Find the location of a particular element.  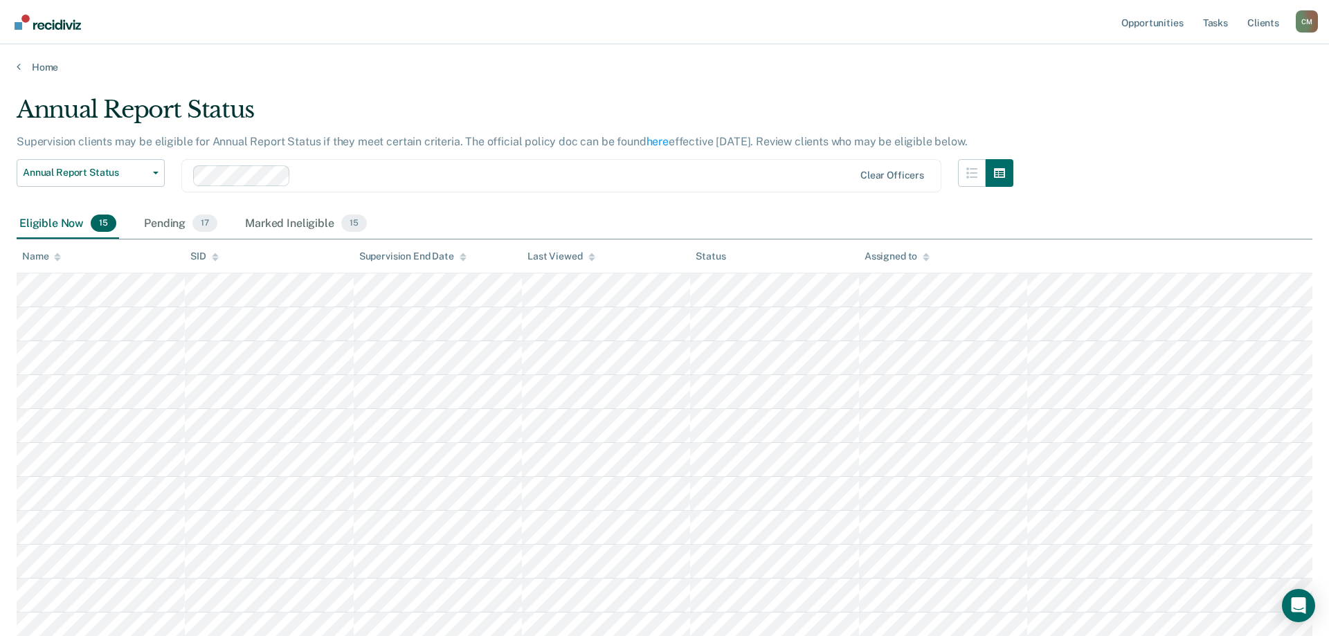

button: Profile dropdown button is located at coordinates (1307, 21).